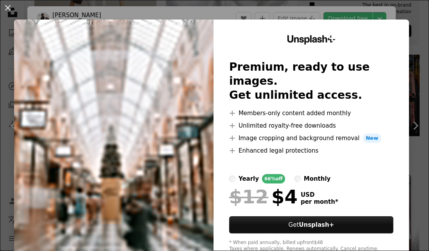  What do you see at coordinates (311, 81) in the screenshot?
I see `h2: Premium, ready to use images. Get unlimited access.` at bounding box center [311, 81].